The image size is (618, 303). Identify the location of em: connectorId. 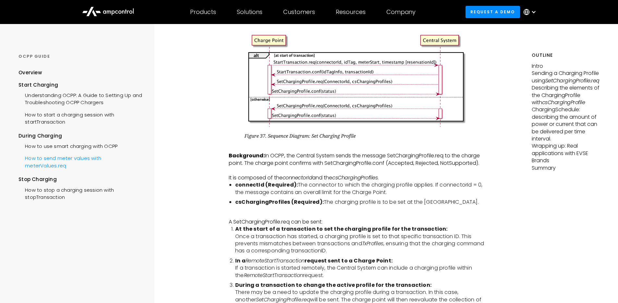
(298, 178).